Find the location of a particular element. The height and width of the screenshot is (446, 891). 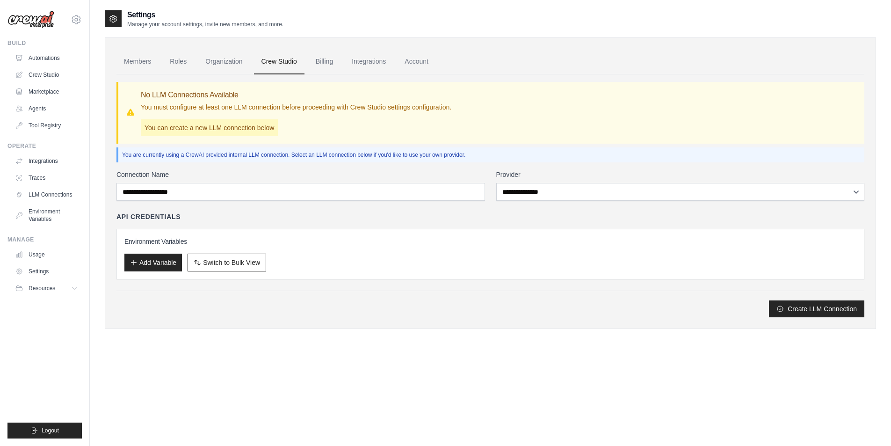

a: Environment Variables is located at coordinates (46, 215).